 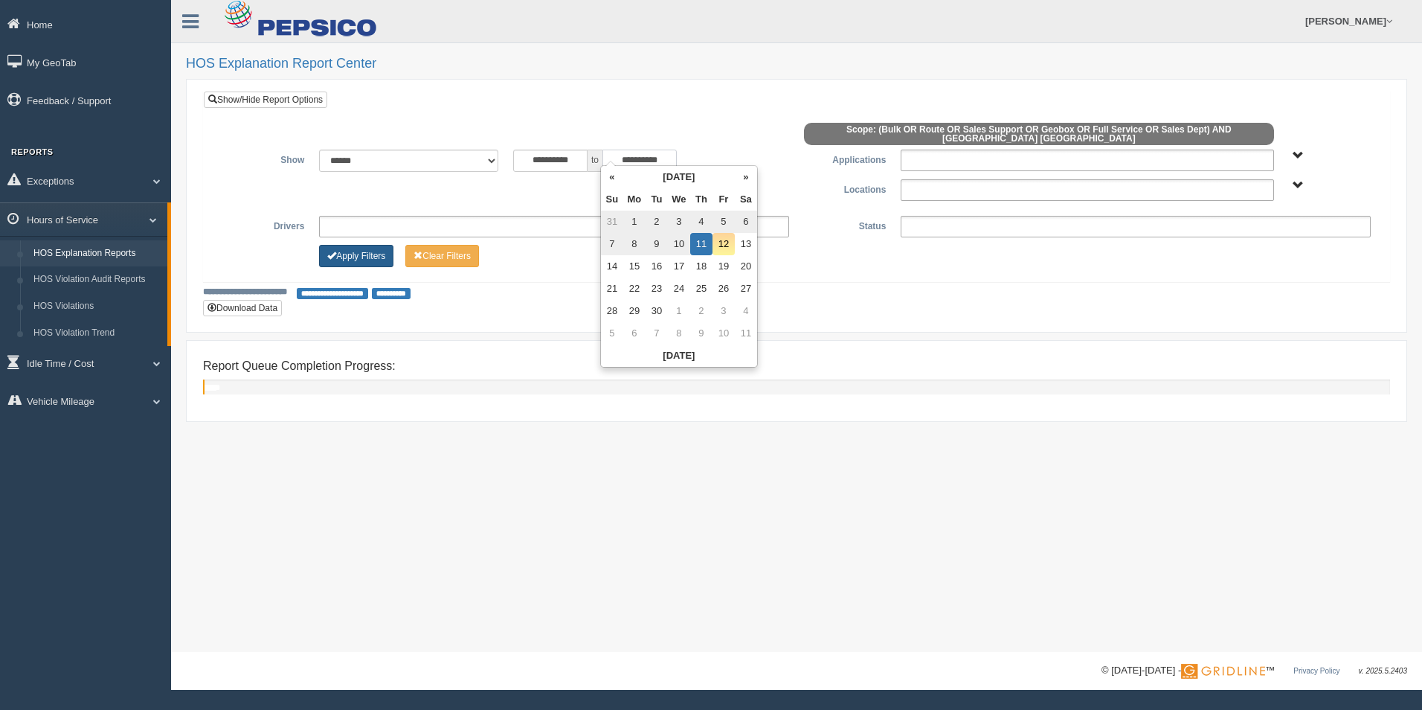 What do you see at coordinates (634, 311) in the screenshot?
I see `td: 29` at bounding box center [634, 311].